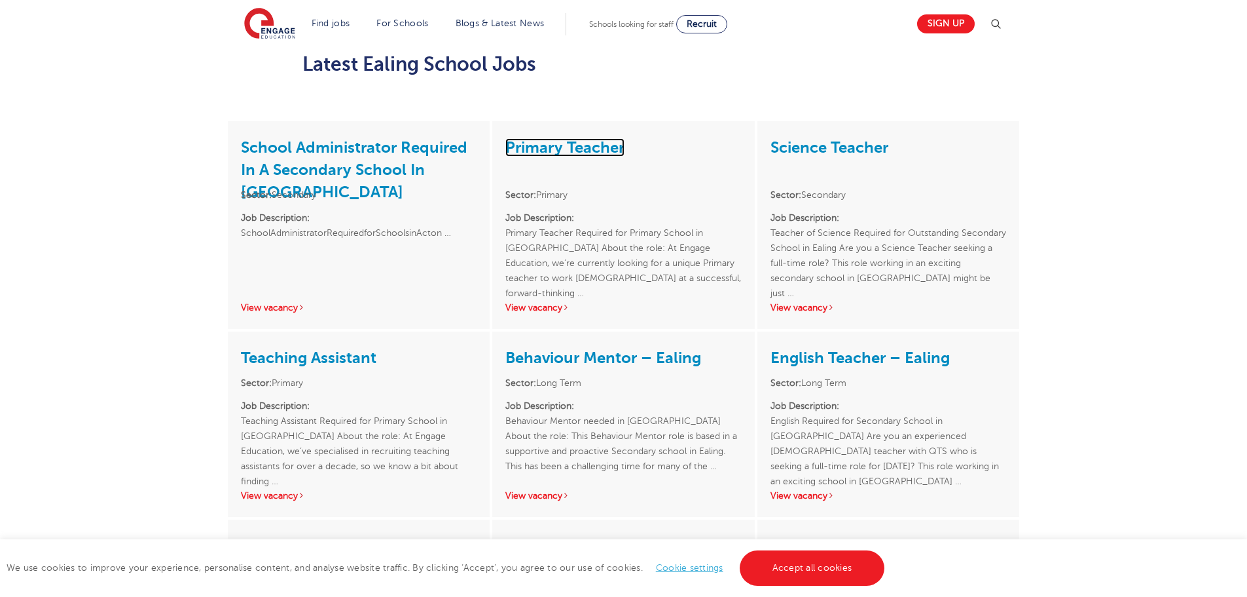 Image resolution: width=1247 pixels, height=597 pixels. I want to click on a: School Business Manager In A Primary School In Ealing, so click(615, 557).